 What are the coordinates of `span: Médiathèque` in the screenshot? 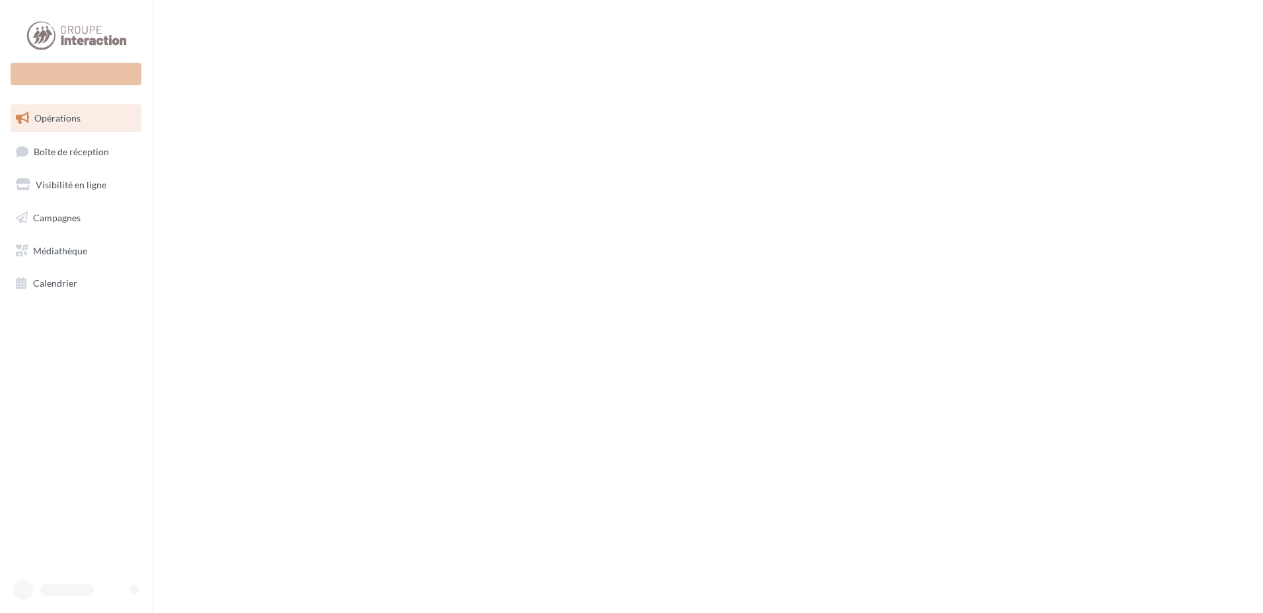 It's located at (60, 250).